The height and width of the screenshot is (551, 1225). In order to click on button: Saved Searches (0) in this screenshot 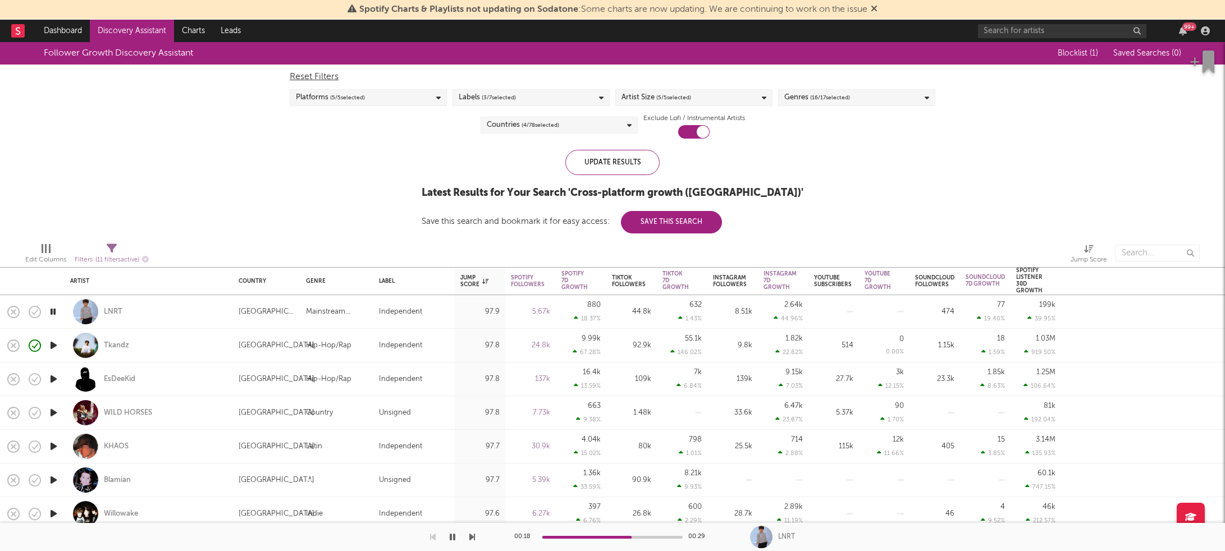, I will do `click(1145, 53)`.